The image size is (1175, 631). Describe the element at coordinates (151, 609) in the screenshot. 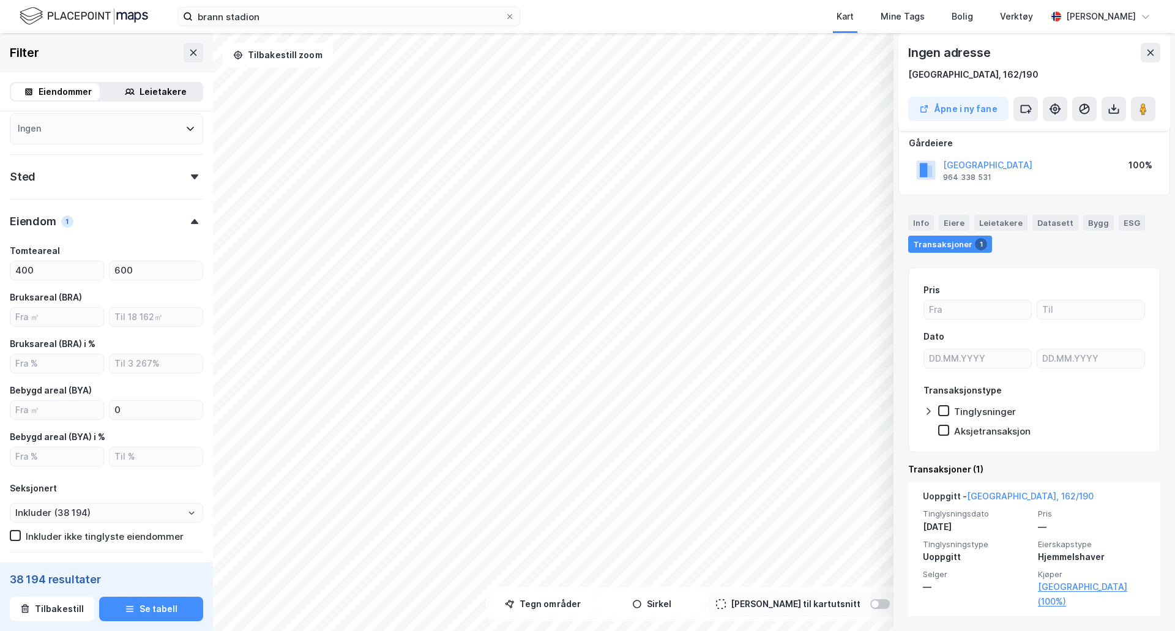

I see `button: Se tabell` at that location.